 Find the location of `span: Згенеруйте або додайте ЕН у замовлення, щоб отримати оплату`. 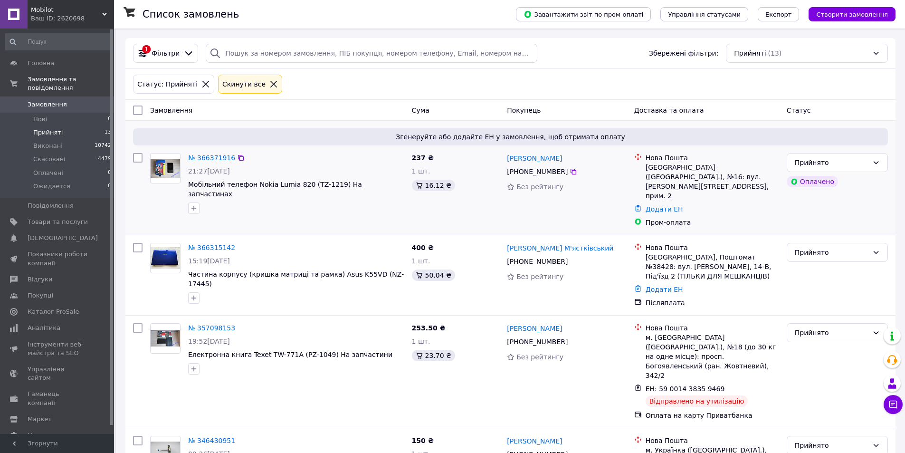

span: Згенеруйте або додайте ЕН у замовлення, щоб отримати оплату is located at coordinates (510, 137).